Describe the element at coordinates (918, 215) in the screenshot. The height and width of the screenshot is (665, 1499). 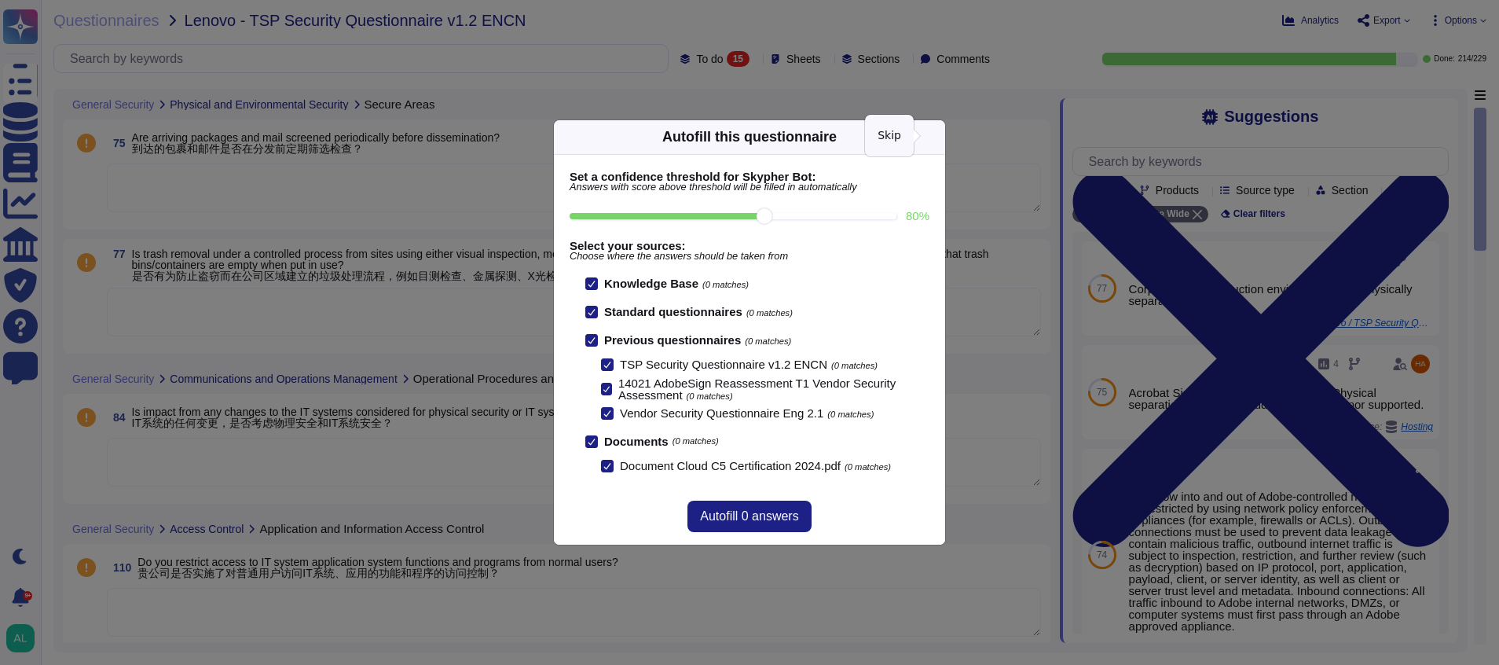
I see `label: 80 %` at that location.